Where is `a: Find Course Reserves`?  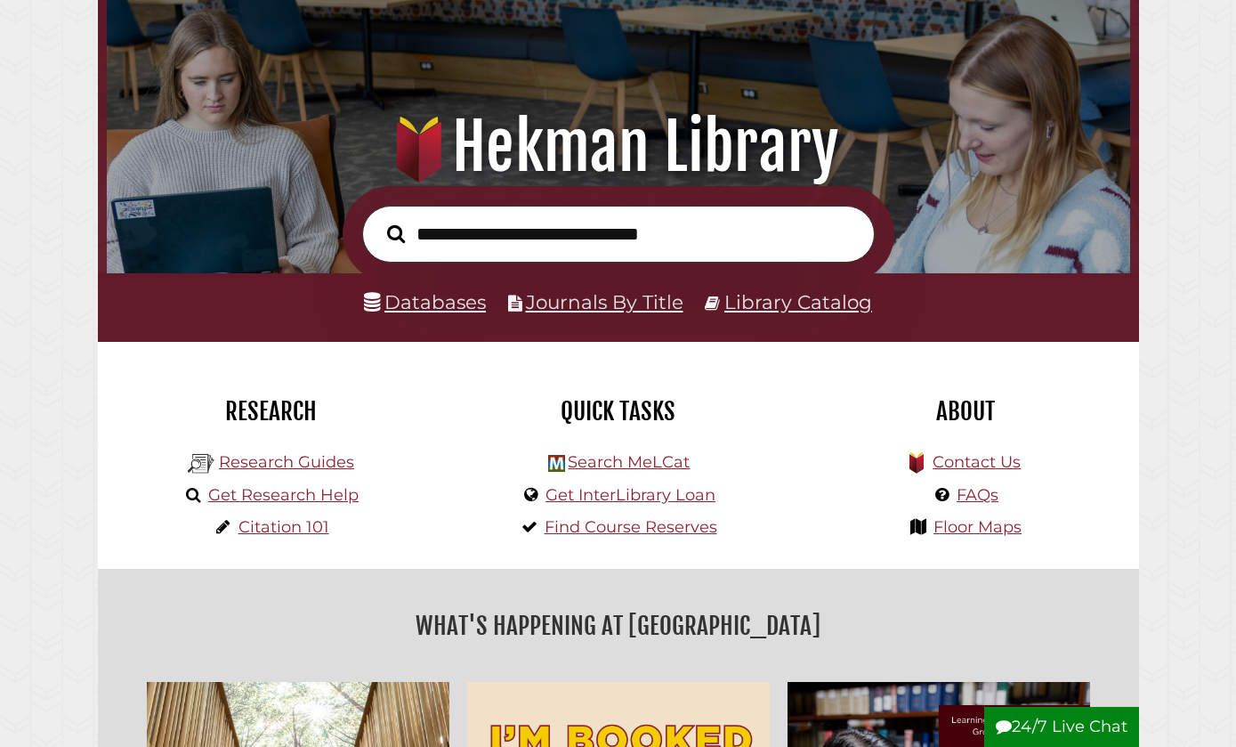
a: Find Course Reserves is located at coordinates (631, 527).